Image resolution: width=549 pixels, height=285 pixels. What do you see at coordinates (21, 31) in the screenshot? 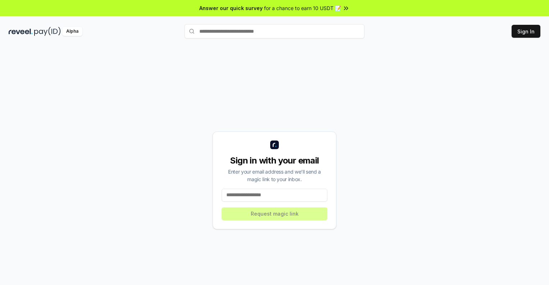
I see `img: reveel_dark` at bounding box center [21, 31].